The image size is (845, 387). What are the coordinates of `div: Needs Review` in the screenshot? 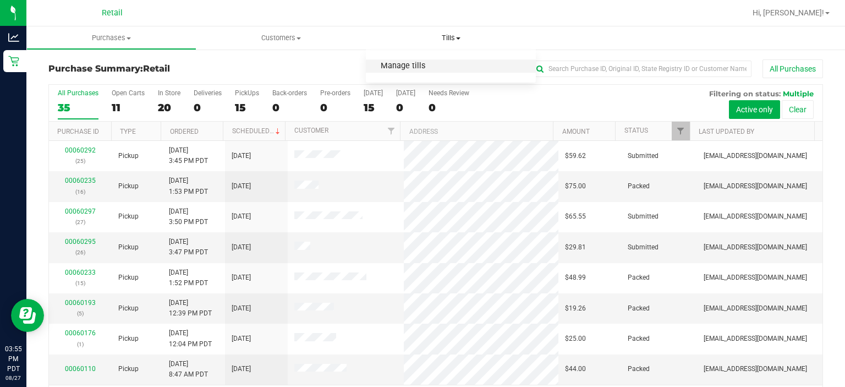 It's located at (449, 93).